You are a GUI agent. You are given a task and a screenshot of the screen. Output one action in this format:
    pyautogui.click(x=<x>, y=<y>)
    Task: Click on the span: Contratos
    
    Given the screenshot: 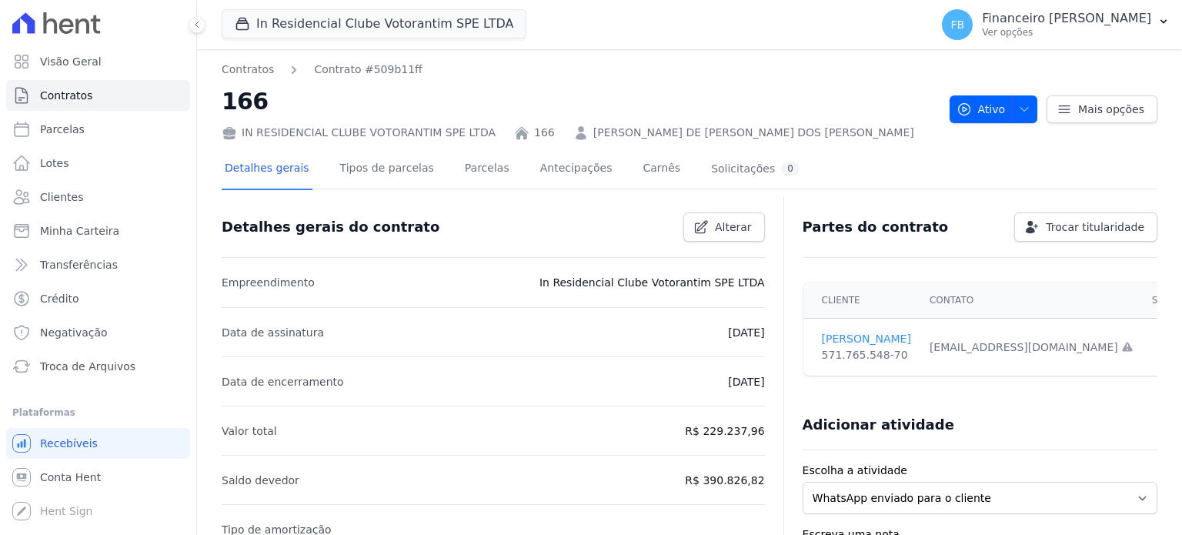 What is the action you would take?
    pyautogui.click(x=66, y=95)
    